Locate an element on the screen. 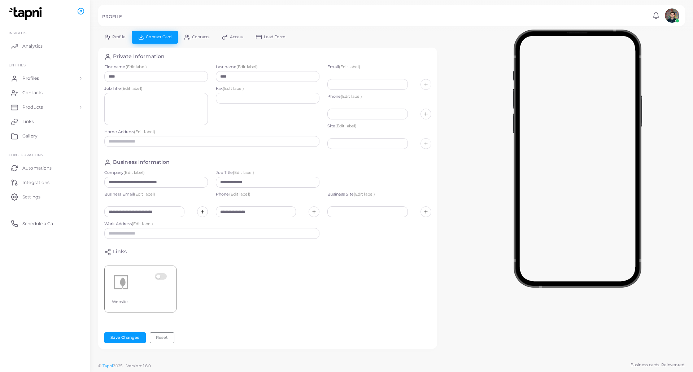  label: Home Address is located at coordinates (212, 132).